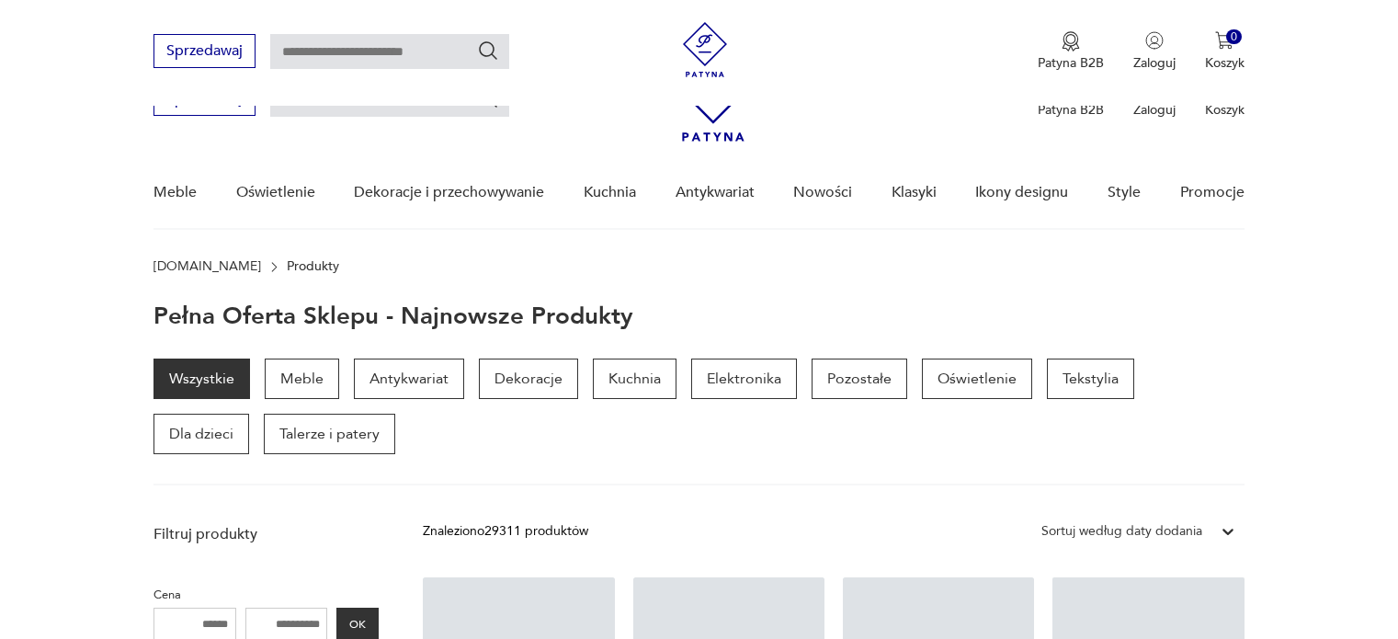 Image resolution: width=1398 pixels, height=639 pixels. What do you see at coordinates (266, 534) in the screenshot?
I see `p: Filtruj produkty` at bounding box center [266, 534].